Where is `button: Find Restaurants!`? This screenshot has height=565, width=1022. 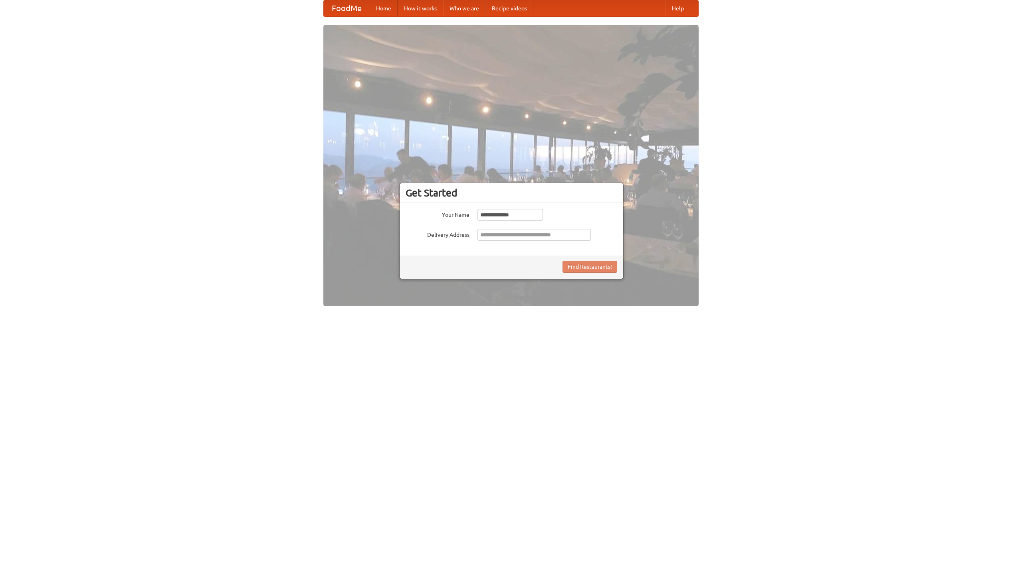 button: Find Restaurants! is located at coordinates (590, 267).